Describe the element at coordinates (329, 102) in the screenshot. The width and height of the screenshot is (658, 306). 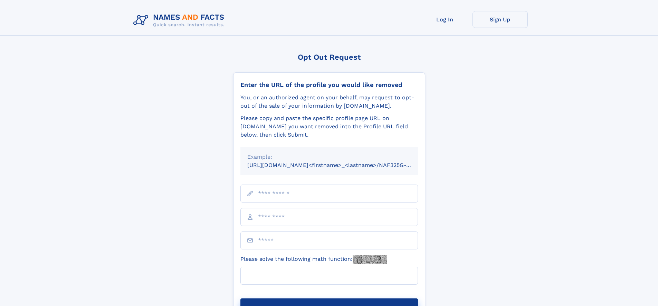
I see `div: You, or an authorized agent on your behalf, may request to opt-out of the sale of your informatio...` at that location.